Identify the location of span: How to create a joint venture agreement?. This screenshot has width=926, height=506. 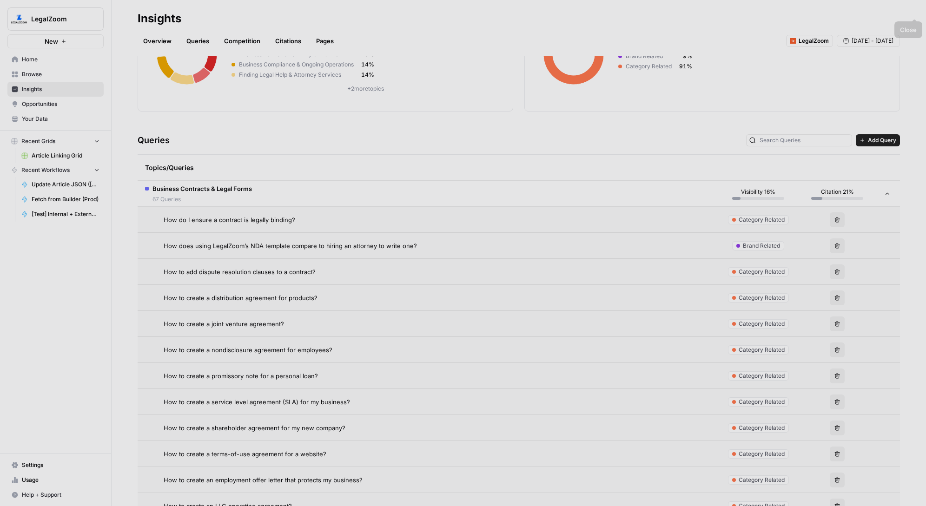
(224, 324).